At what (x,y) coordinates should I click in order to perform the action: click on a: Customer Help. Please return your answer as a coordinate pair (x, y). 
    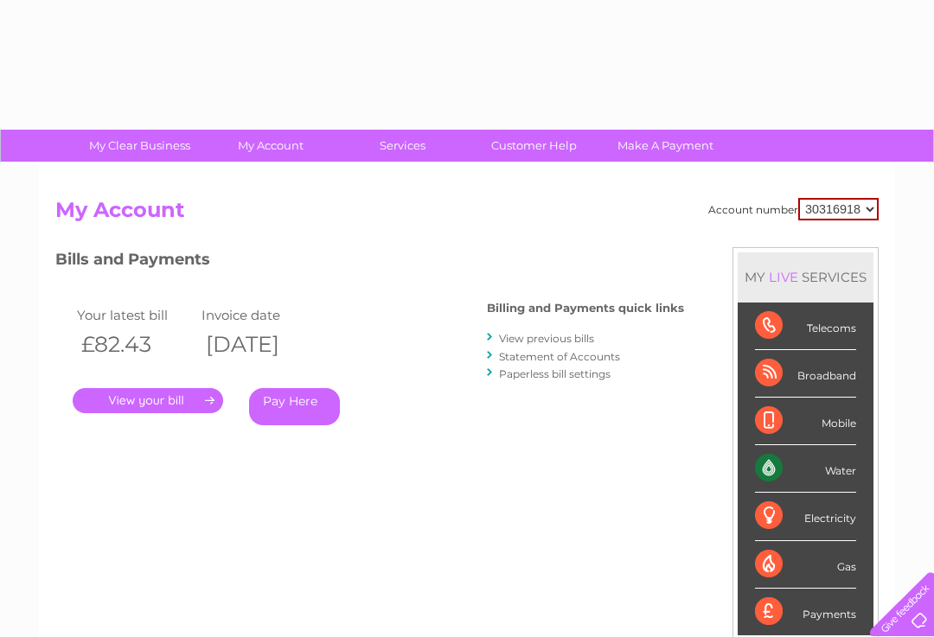
    Looking at the image, I should click on (534, 145).